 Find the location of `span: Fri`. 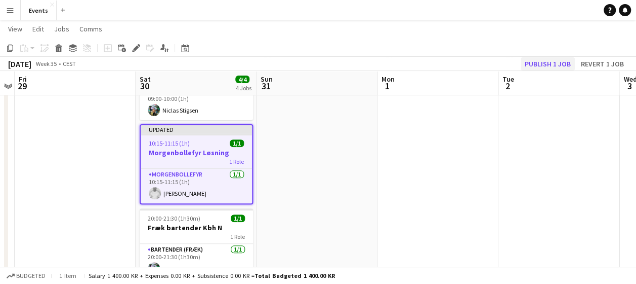

span: Fri is located at coordinates (23, 79).